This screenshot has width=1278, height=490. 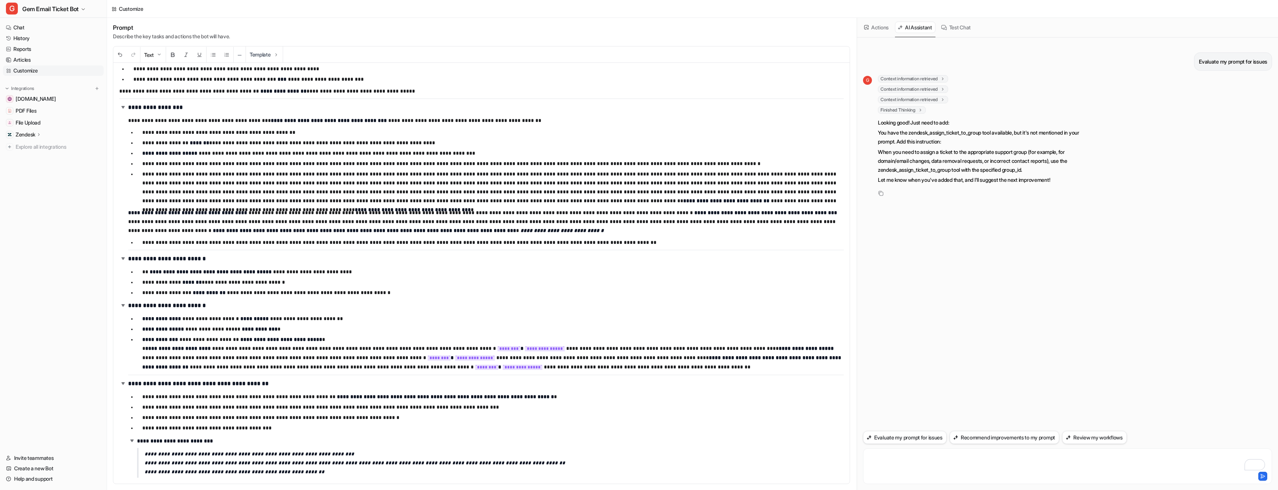 What do you see at coordinates (173, 55) in the screenshot?
I see `img: Bold` at bounding box center [173, 55].